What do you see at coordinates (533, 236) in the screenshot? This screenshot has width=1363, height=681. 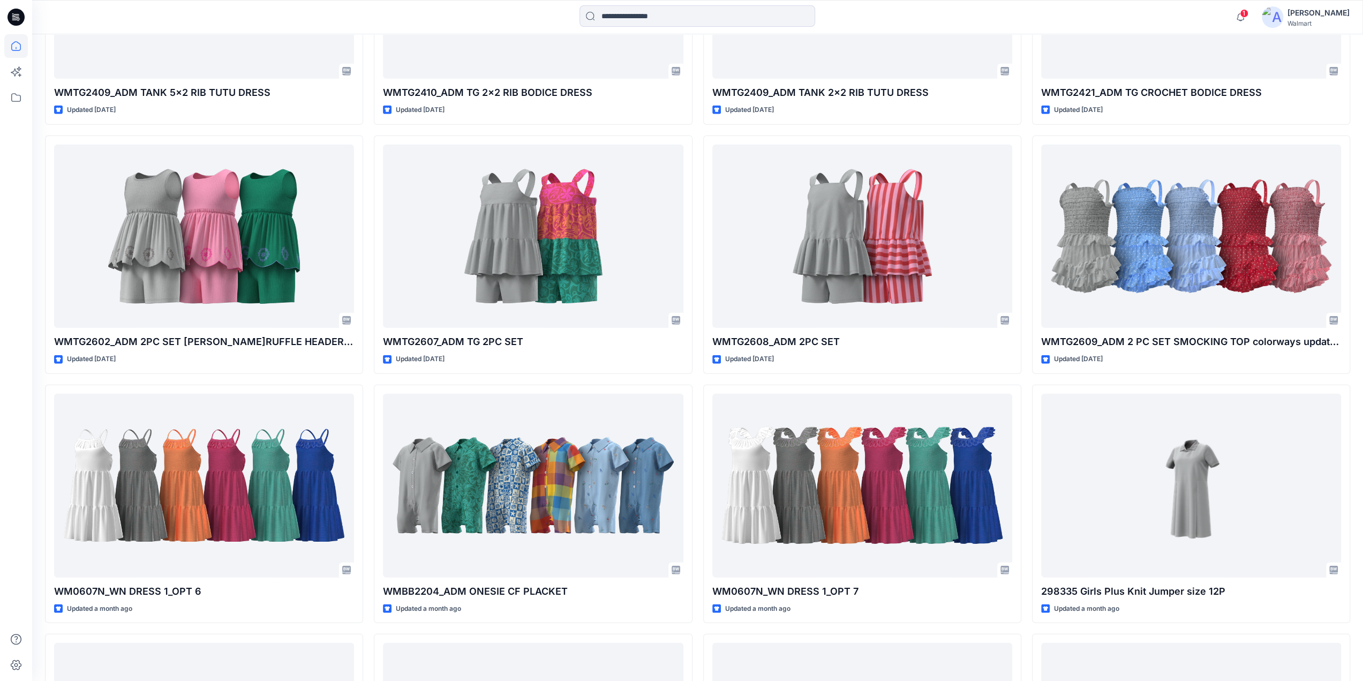 I see `a: WMTG2607_ADM TG 2PC SET` at bounding box center [533, 236].